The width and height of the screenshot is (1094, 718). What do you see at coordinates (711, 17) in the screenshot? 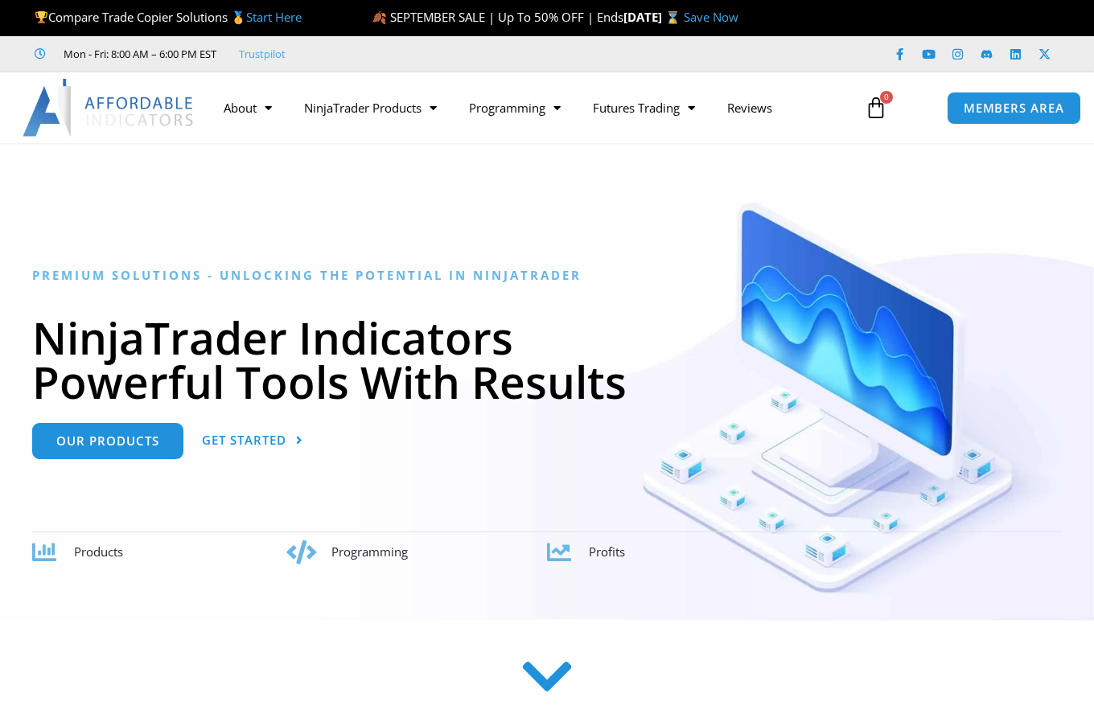
I see `a: Save Now` at bounding box center [711, 17].